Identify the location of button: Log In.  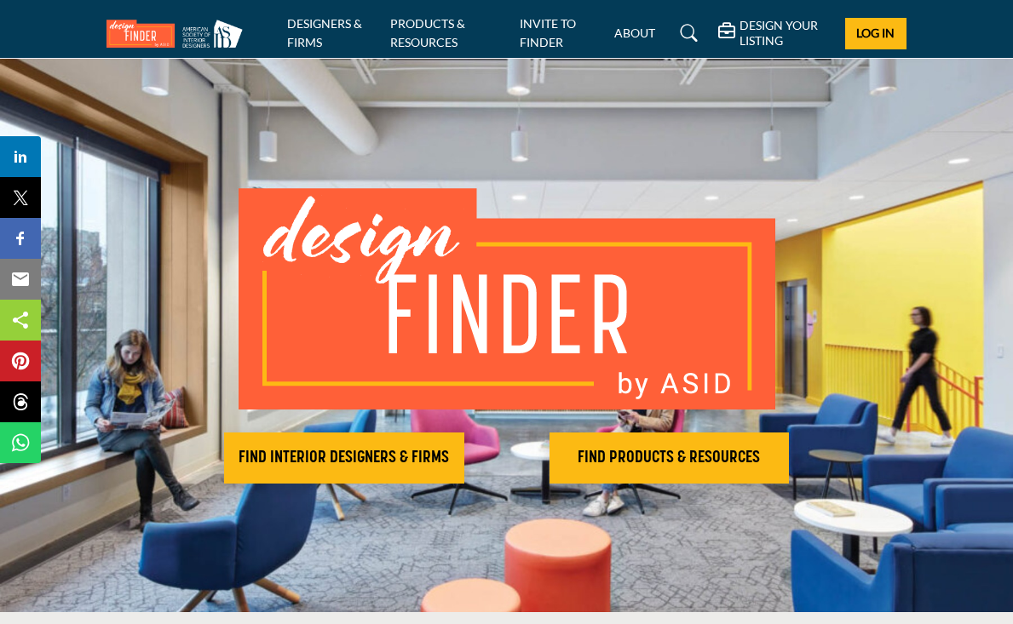
(876, 33).